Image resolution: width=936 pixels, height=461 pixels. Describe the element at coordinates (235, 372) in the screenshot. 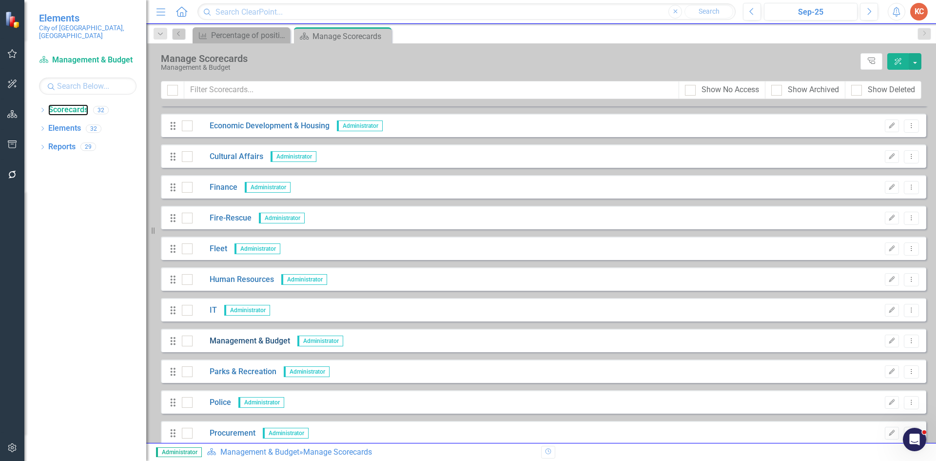

I see `a: Parks & Recreation` at that location.